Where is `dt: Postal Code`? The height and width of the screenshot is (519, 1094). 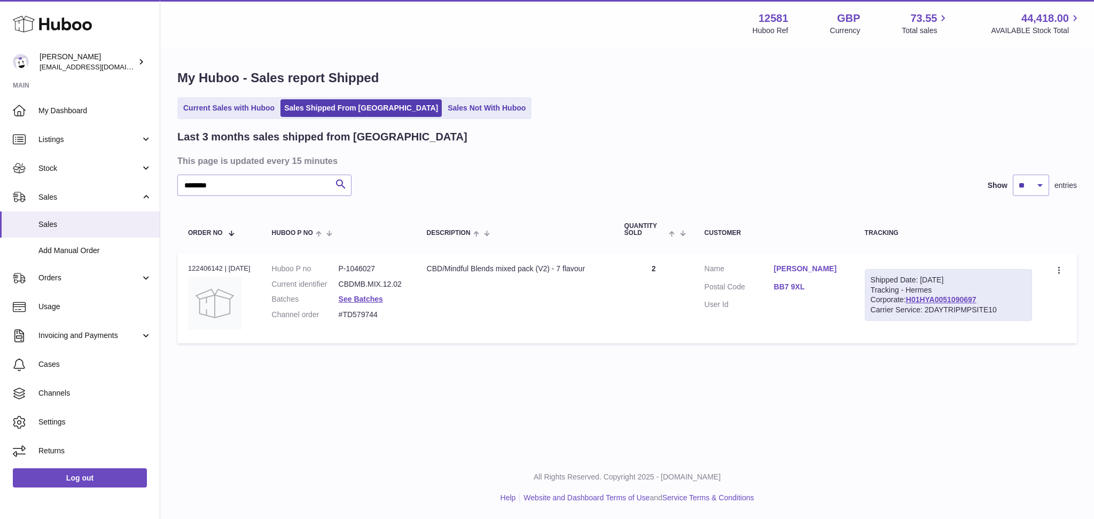
dt: Postal Code is located at coordinates (740, 289).